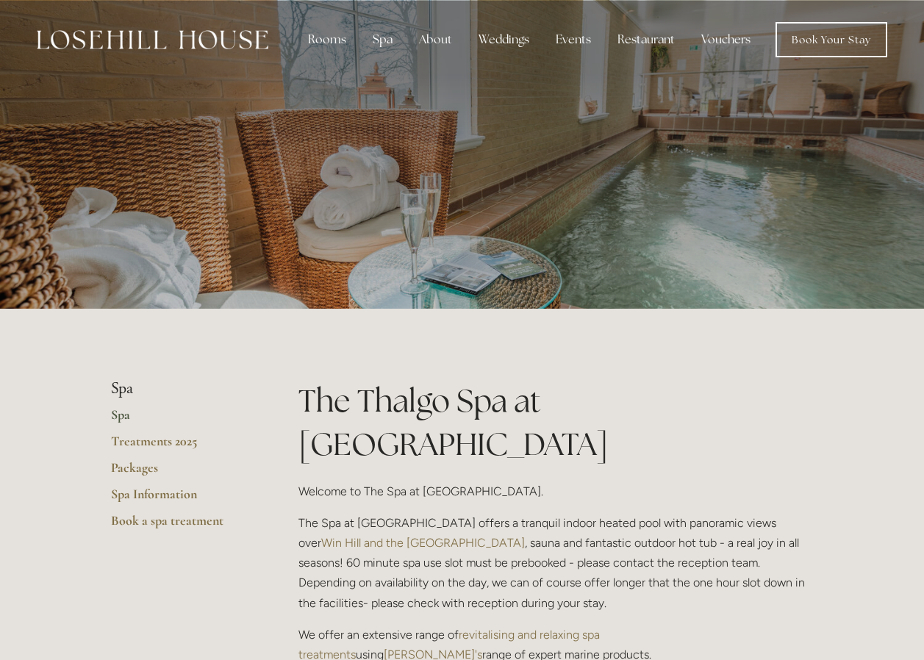 The height and width of the screenshot is (660, 924). I want to click on img: Losehill House, so click(152, 40).